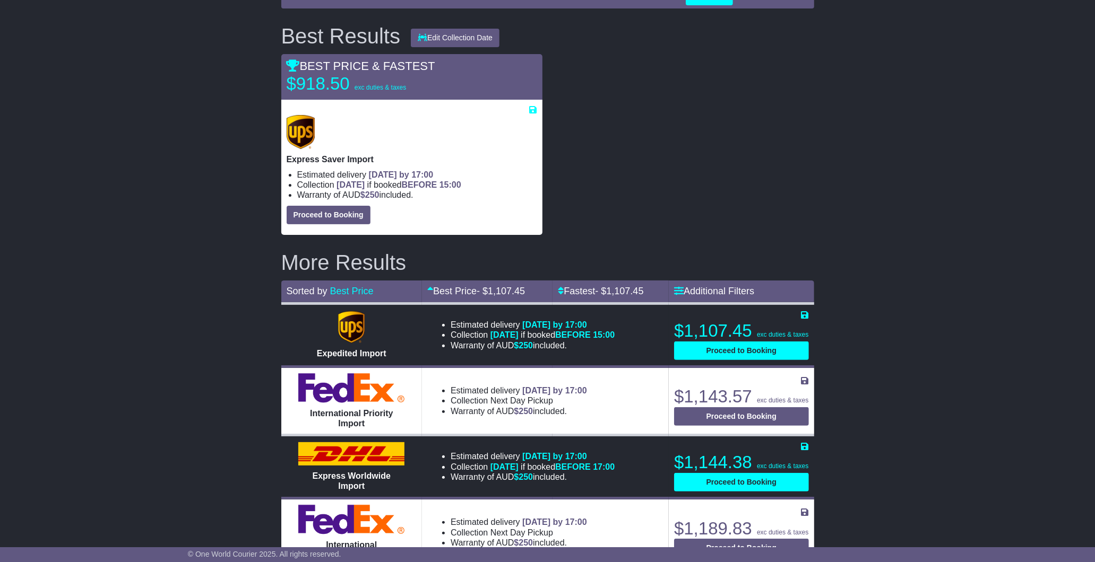  Describe the element at coordinates (741, 529) in the screenshot. I see `p: $1,189.83` at that location.